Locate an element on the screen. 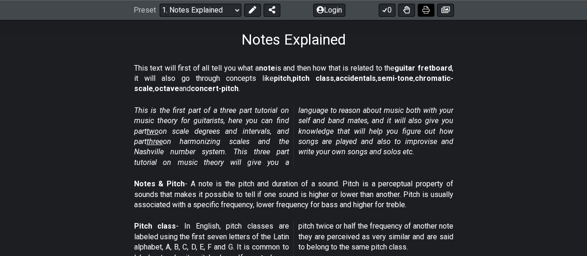  button: Edit Preset is located at coordinates (253, 10).